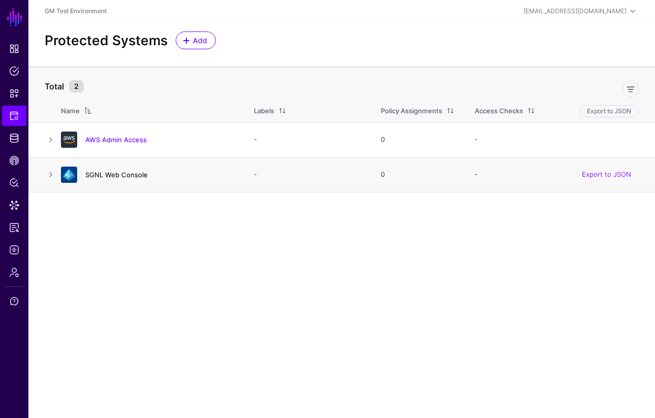 Image resolution: width=655 pixels, height=418 pixels. What do you see at coordinates (14, 183) in the screenshot?
I see `a: Policy Lens` at bounding box center [14, 183].